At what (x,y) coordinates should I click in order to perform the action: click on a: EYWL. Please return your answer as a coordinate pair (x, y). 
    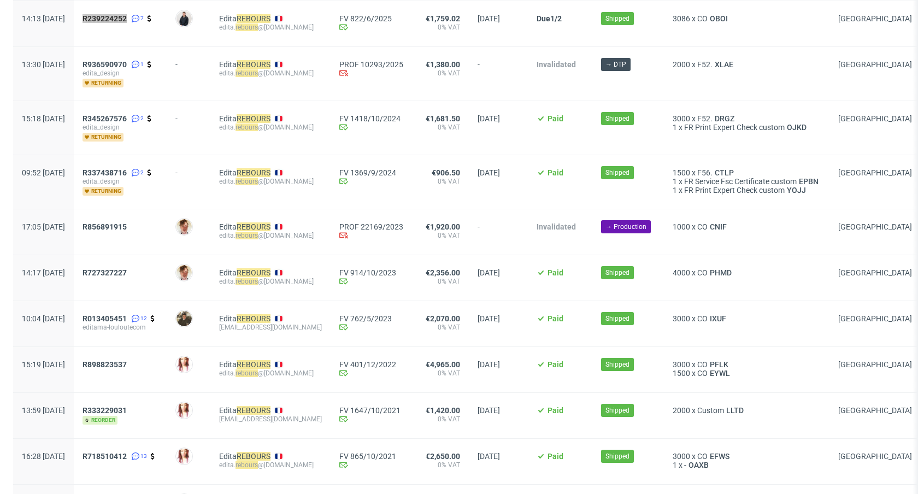
    Looking at the image, I should click on (720, 373).